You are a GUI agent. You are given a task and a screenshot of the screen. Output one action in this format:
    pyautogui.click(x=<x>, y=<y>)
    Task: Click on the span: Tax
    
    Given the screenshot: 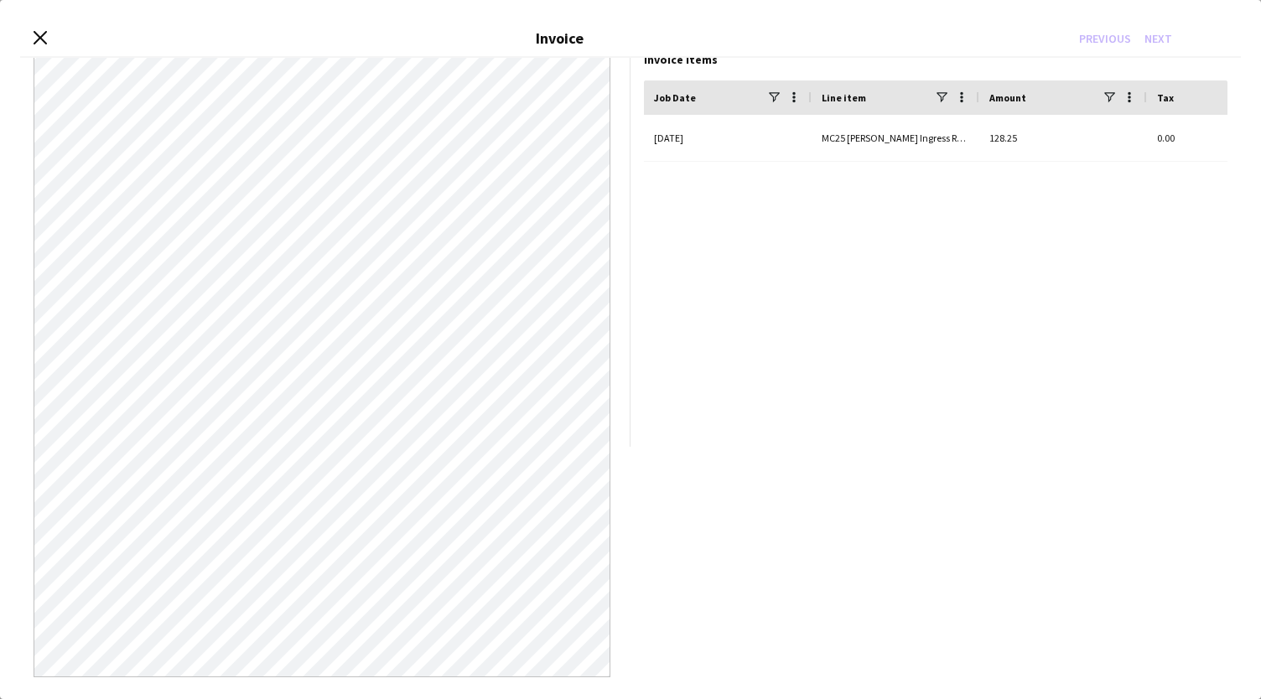 What is the action you would take?
    pyautogui.click(x=1165, y=97)
    